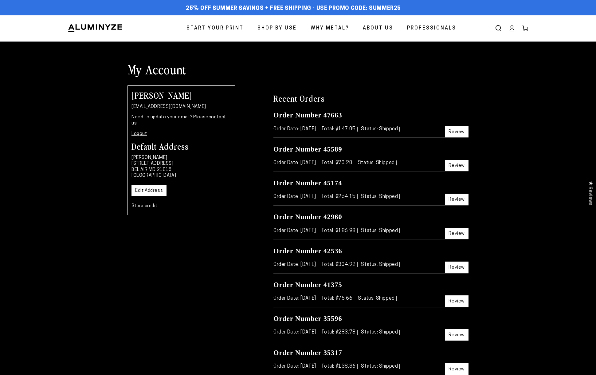 The width and height of the screenshot is (596, 375). Describe the element at coordinates (308, 115) in the screenshot. I see `a: Order Number 47663` at that location.